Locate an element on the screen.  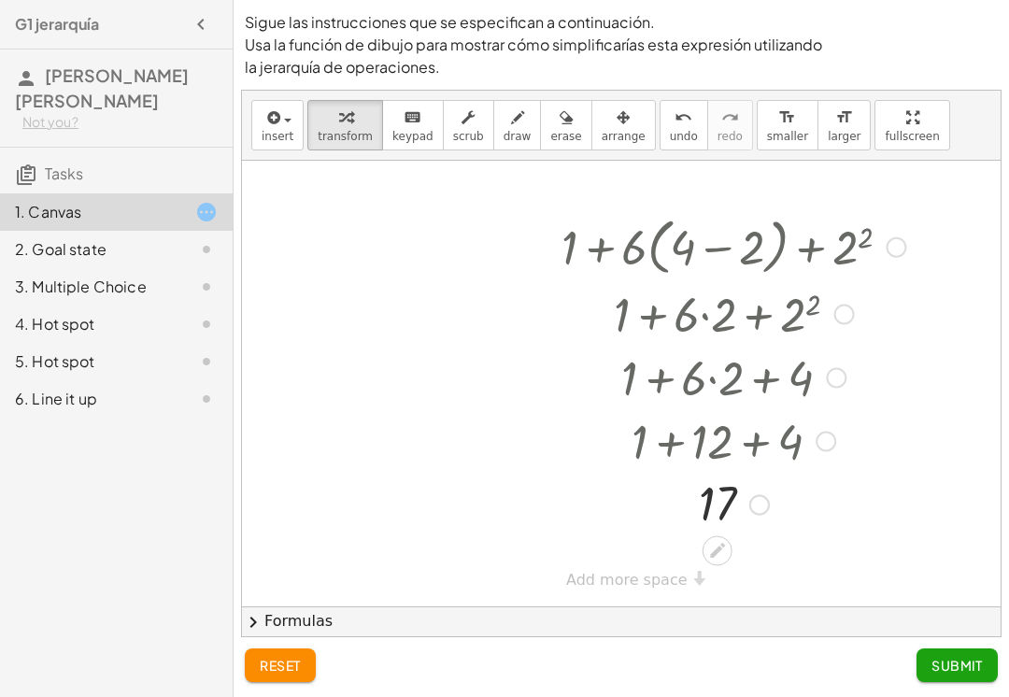
button: reset is located at coordinates (280, 665).